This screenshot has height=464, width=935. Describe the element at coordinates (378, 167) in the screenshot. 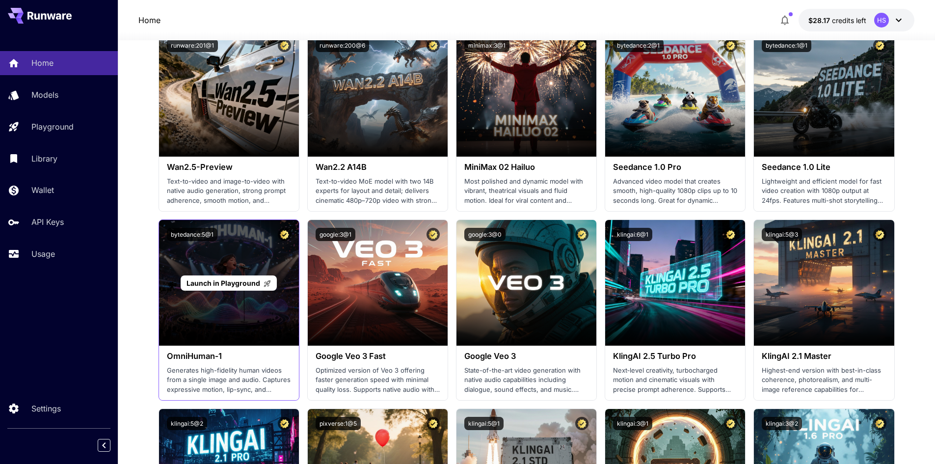

I see `h3: Wan2.2 A14B` at that location.